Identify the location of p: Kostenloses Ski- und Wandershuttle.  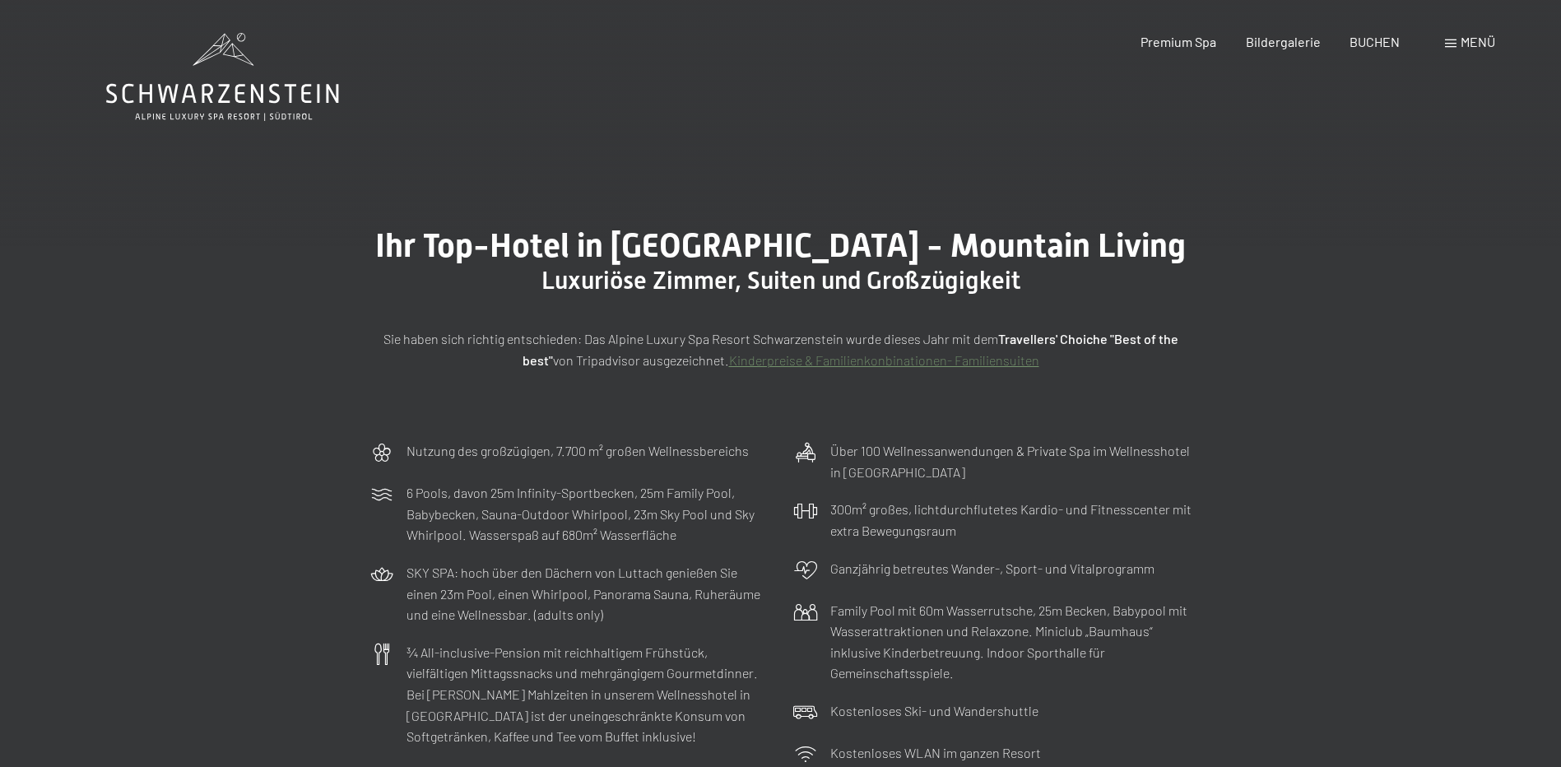
(934, 711).